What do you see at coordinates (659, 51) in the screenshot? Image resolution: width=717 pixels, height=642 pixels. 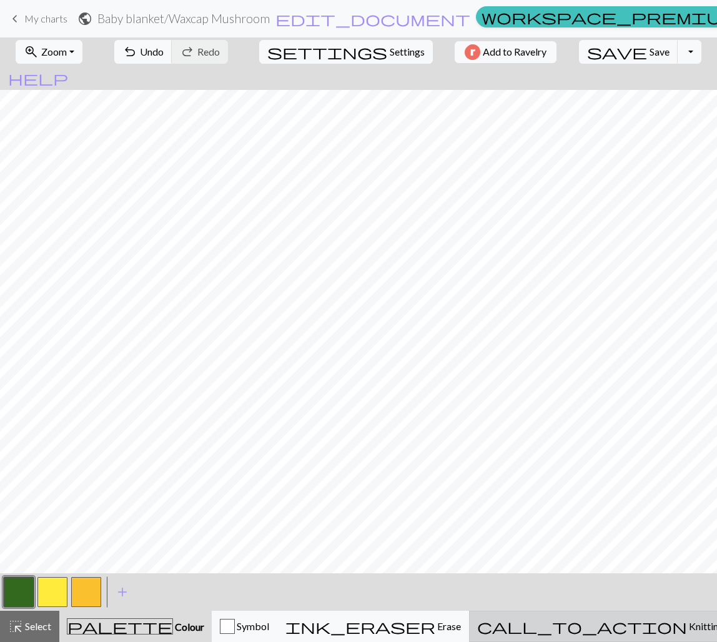 I see `span: Save` at bounding box center [659, 51].